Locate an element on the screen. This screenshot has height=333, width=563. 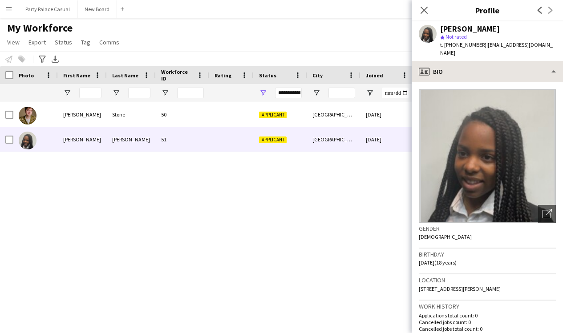
span: My Workforce is located at coordinates (40, 28).